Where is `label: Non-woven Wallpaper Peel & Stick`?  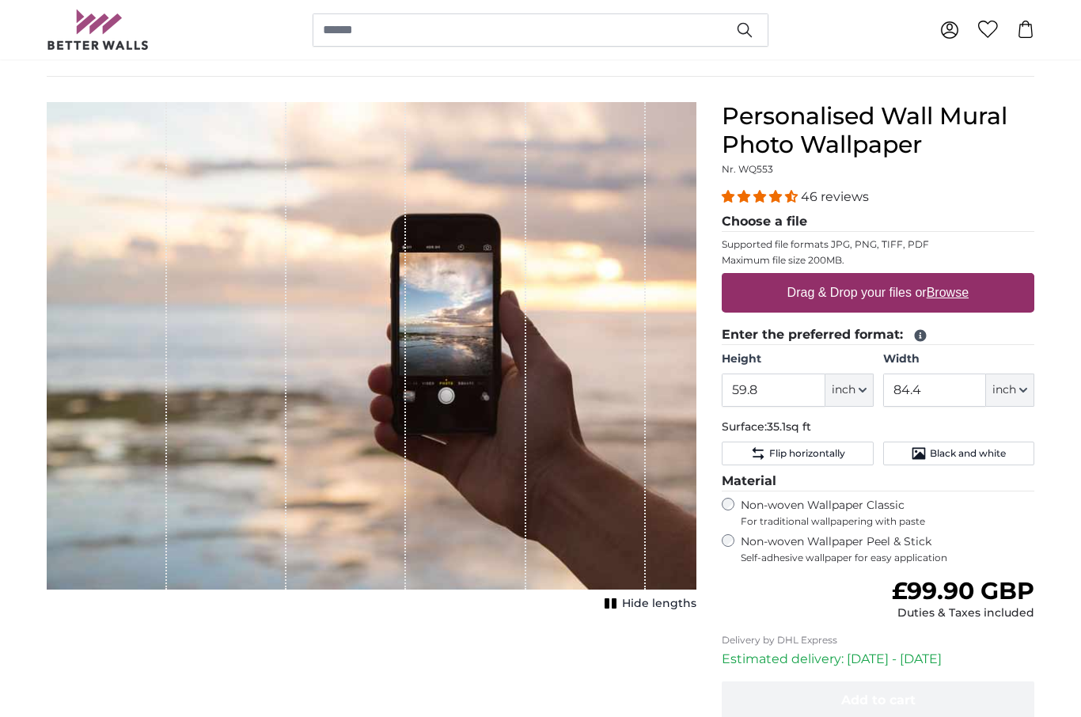
label: Non-woven Wallpaper Peel & Stick is located at coordinates (887, 549).